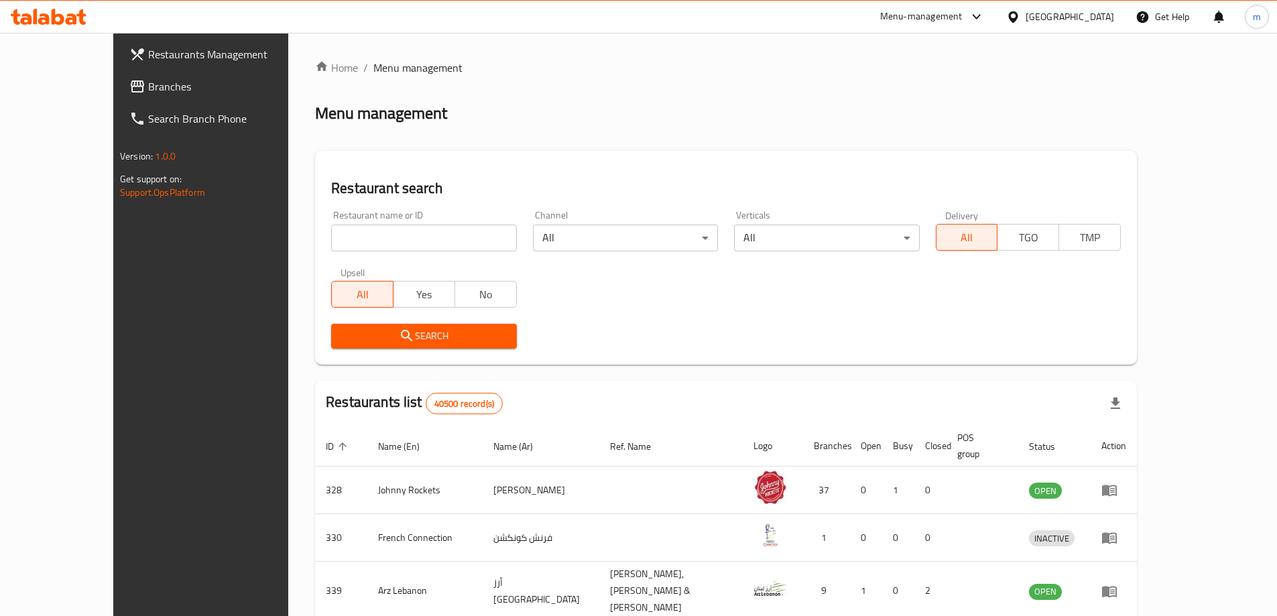 The width and height of the screenshot is (1277, 616). Describe the element at coordinates (1052, 538) in the screenshot. I see `div: INACTIVE` at that location.